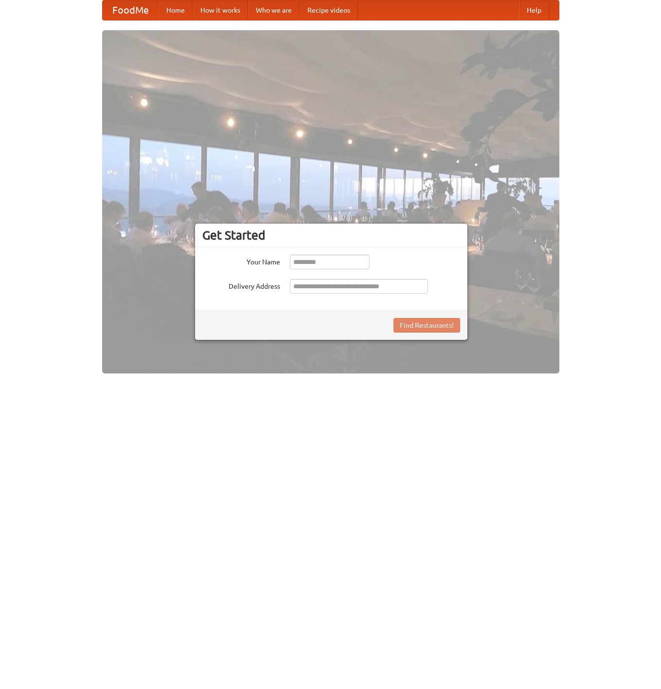 The height and width of the screenshot is (689, 661). Describe the element at coordinates (274, 10) in the screenshot. I see `a: Who we are` at that location.